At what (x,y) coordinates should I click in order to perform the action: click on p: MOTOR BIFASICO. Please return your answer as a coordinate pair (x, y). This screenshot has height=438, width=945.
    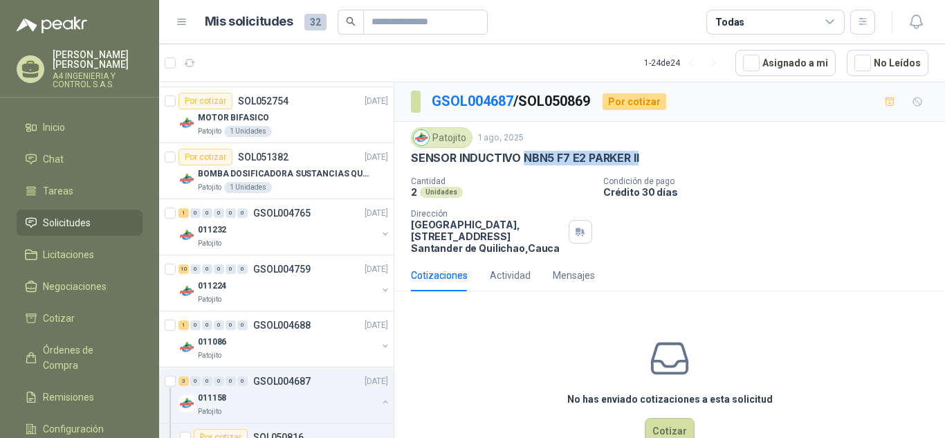
    Looking at the image, I should click on (233, 118).